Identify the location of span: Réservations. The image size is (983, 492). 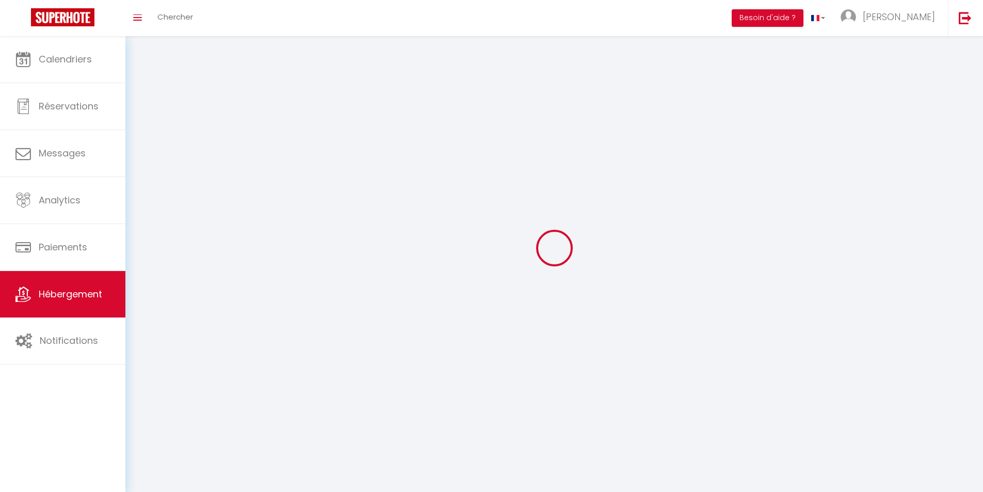
(69, 106).